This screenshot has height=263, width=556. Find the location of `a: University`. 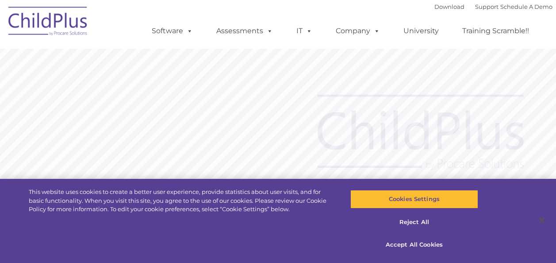

a: University is located at coordinates (421, 31).